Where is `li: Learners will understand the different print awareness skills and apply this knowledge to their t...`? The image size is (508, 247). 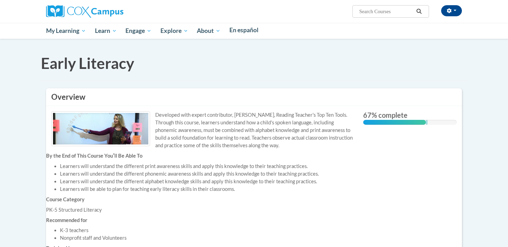
li: Learners will understand the different print awareness skills and apply this knowledge to their t... is located at coordinates (209, 166).